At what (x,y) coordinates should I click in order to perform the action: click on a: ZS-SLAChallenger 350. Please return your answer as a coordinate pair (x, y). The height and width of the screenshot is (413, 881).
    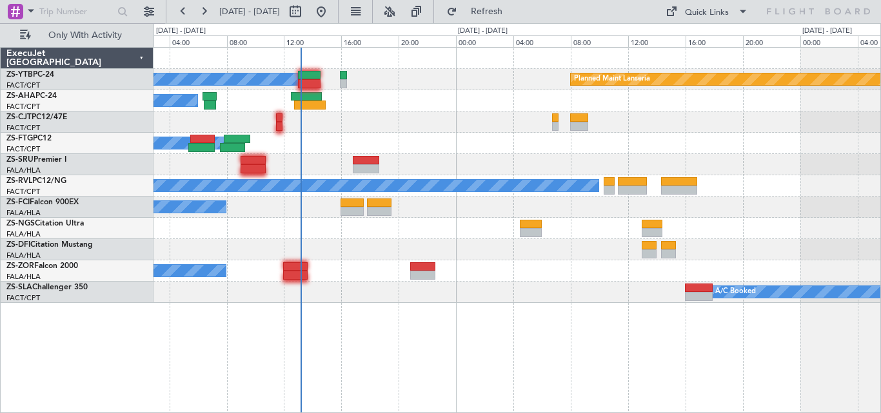
    Looking at the image, I should click on (47, 288).